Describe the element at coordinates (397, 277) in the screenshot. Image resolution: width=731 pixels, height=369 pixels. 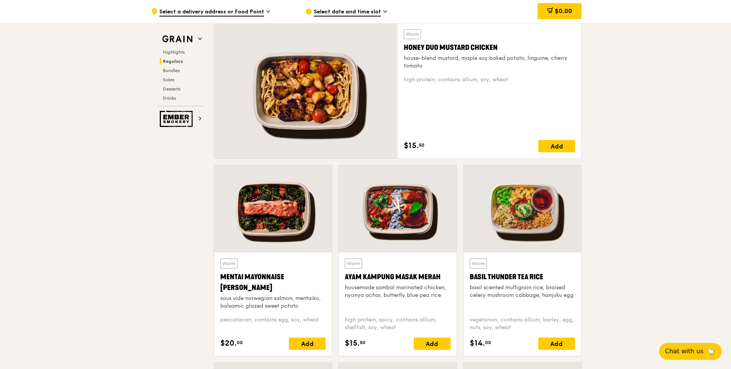
I see `div: Ayam Kampung Masak Merah` at that location.